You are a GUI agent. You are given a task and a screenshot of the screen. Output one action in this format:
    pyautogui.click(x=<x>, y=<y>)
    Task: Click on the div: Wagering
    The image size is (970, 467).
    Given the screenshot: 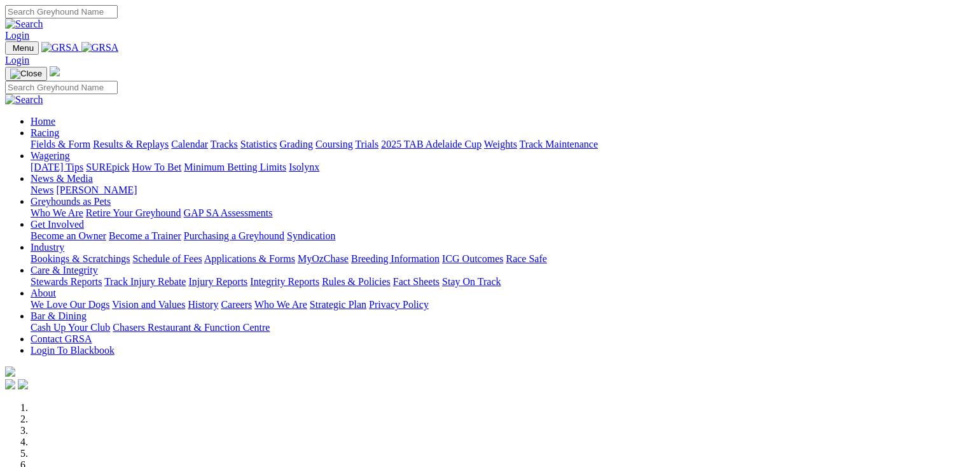 What is the action you would take?
    pyautogui.click(x=498, y=167)
    